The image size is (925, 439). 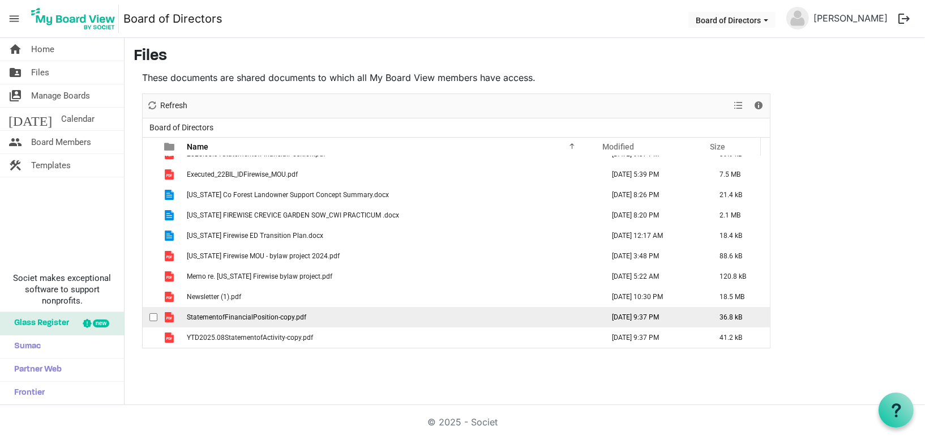 I want to click on td: January 07, 2025 12:17 AM column header Modified, so click(x=654, y=236).